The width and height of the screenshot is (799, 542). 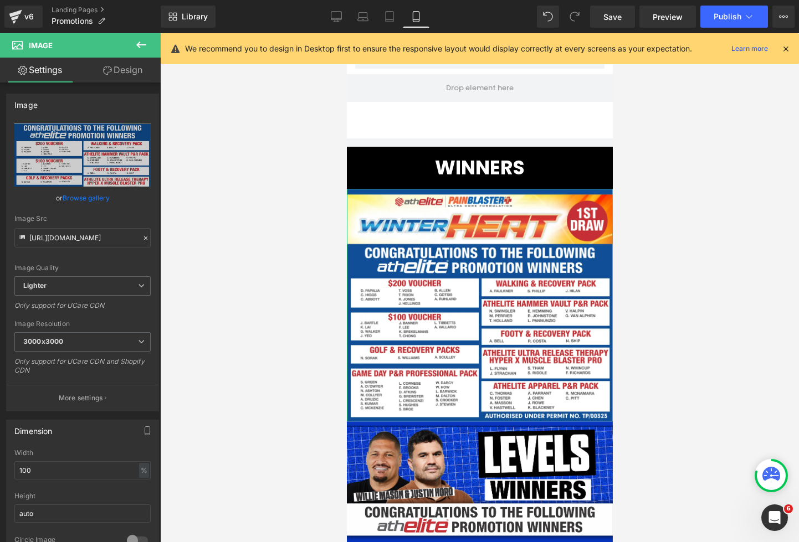 I want to click on div: Dimension, so click(x=33, y=428).